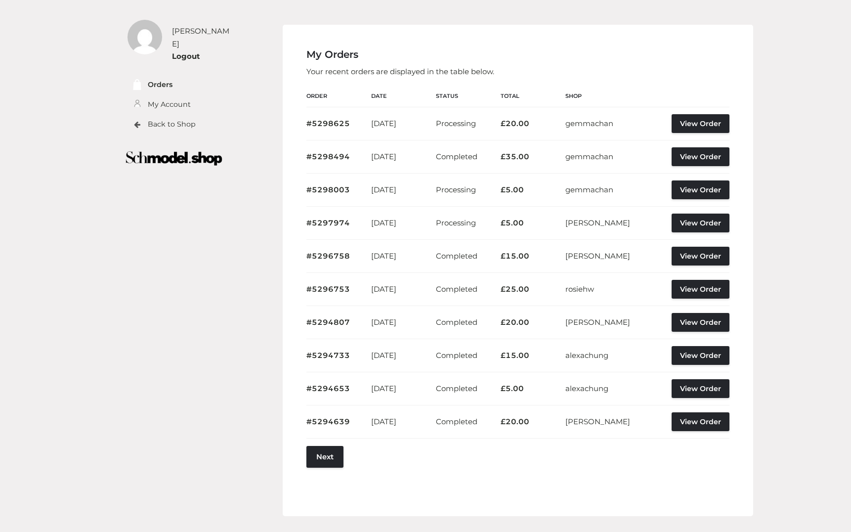 The width and height of the screenshot is (851, 532). What do you see at coordinates (328, 156) in the screenshot?
I see `a: #5298494` at bounding box center [328, 156].